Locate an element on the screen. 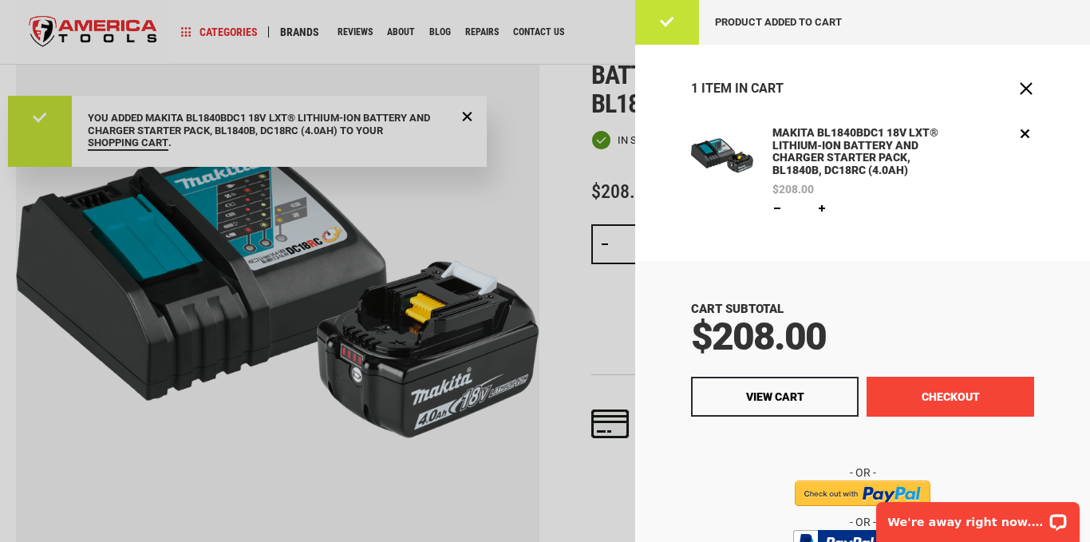 The image size is (1090, 542). img: MAKITA BL1840BDC1 18V LXT® LITHIUM-ION BATTERY AND CHARGER STARTER PACK, BL1840B, DC18RC (4.0AH) is located at coordinates (722, 156).